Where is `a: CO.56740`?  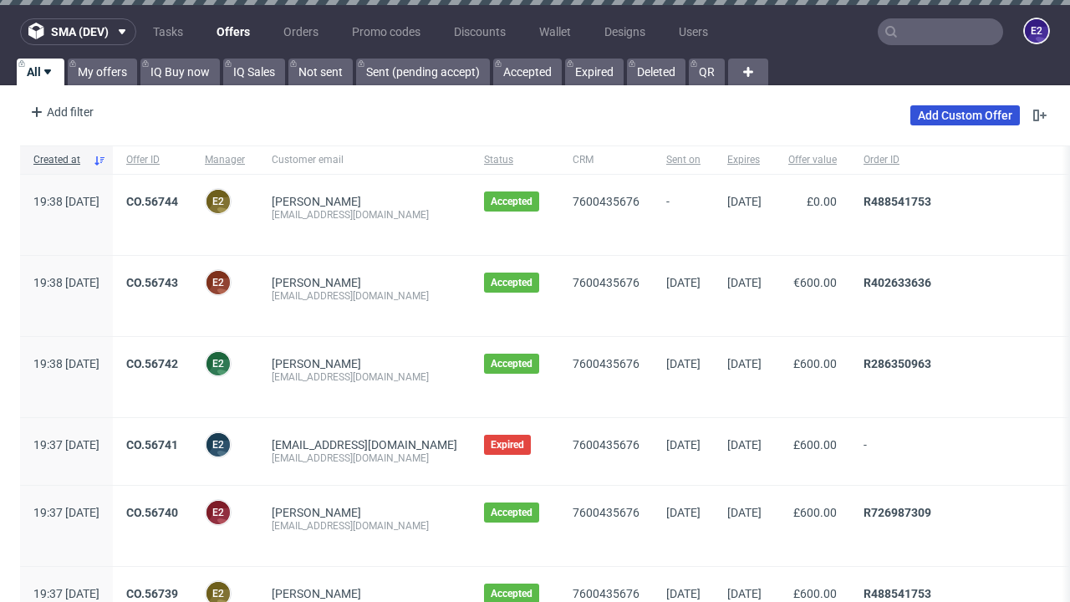 a: CO.56740 is located at coordinates (152, 512).